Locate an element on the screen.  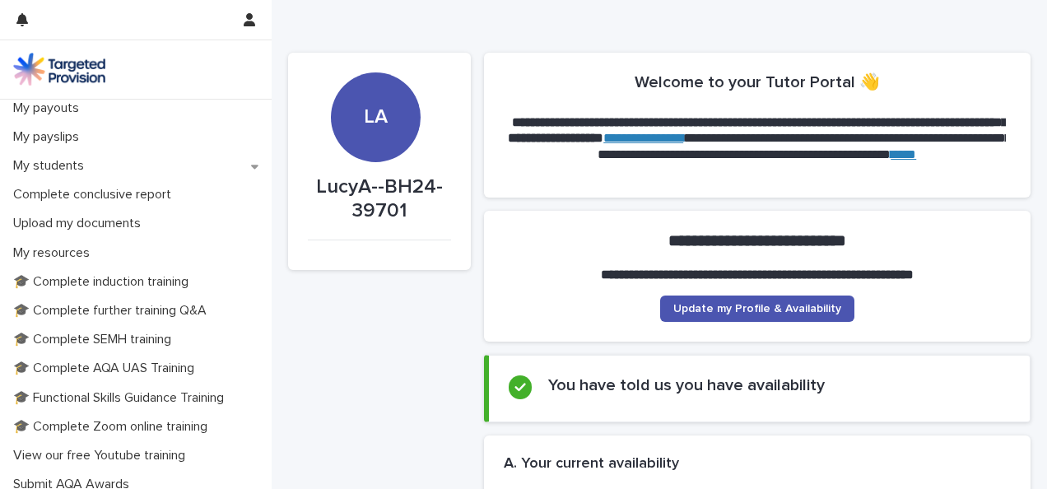
p: My payouts is located at coordinates (49, 108).